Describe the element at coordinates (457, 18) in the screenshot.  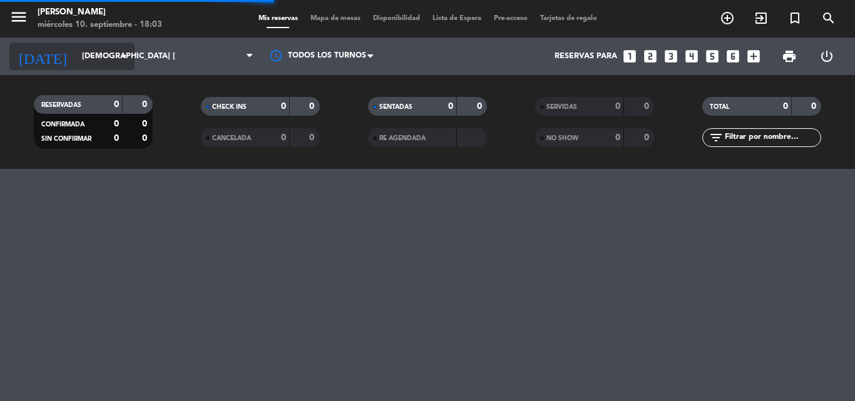
I see `span: Lista de Espera` at that location.